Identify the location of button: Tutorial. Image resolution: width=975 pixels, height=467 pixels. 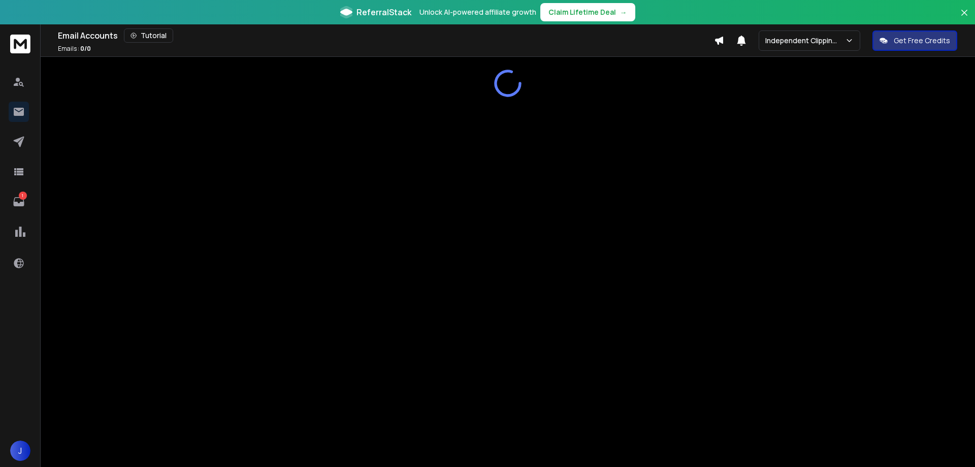
(148, 36).